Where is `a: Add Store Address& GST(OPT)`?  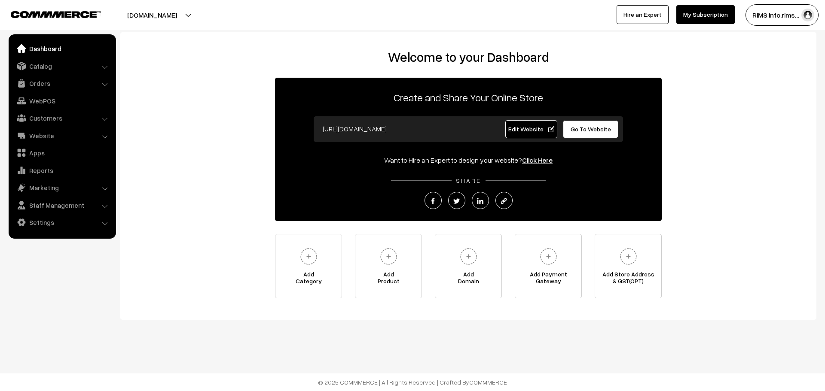
a: Add Store Address& GST(OPT) is located at coordinates (628, 266).